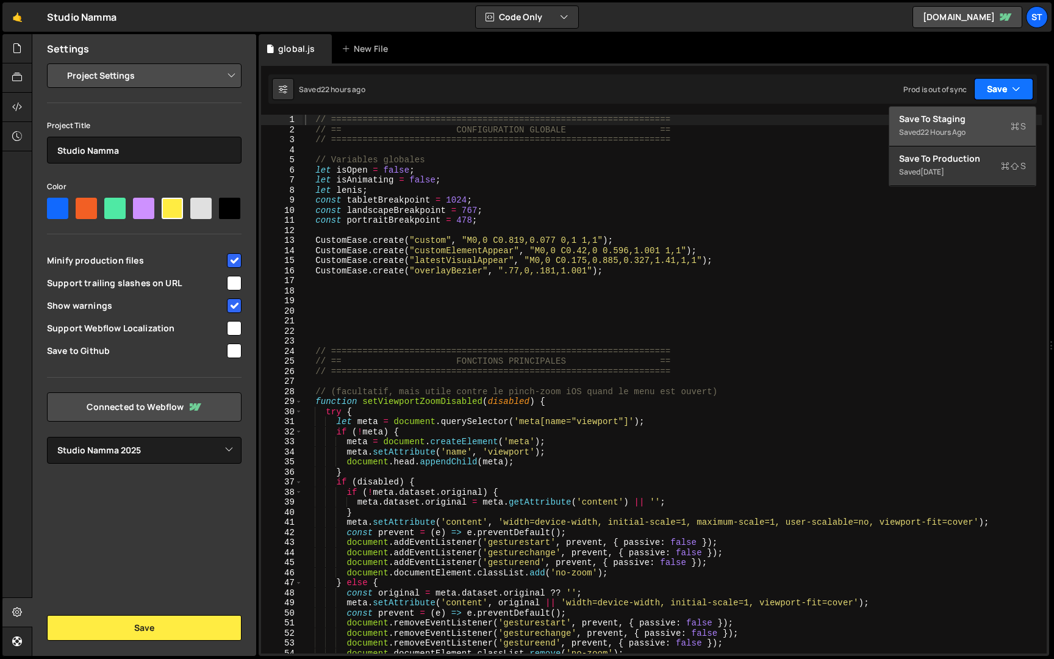 The width and height of the screenshot is (1054, 659). I want to click on div: 38, so click(282, 492).